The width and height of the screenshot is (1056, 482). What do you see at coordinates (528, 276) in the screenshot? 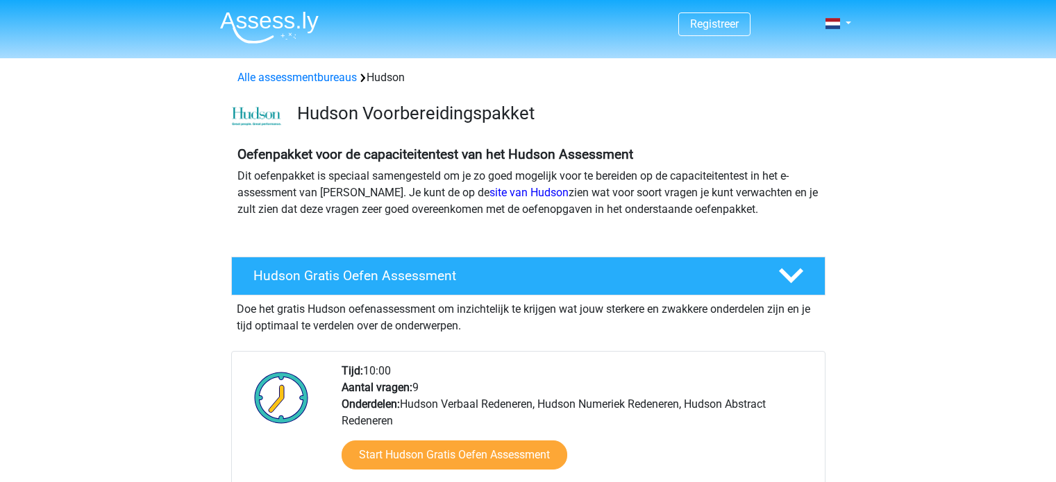
I see `a: Hudson Gratis Oefen Assessment` at bounding box center [528, 276].